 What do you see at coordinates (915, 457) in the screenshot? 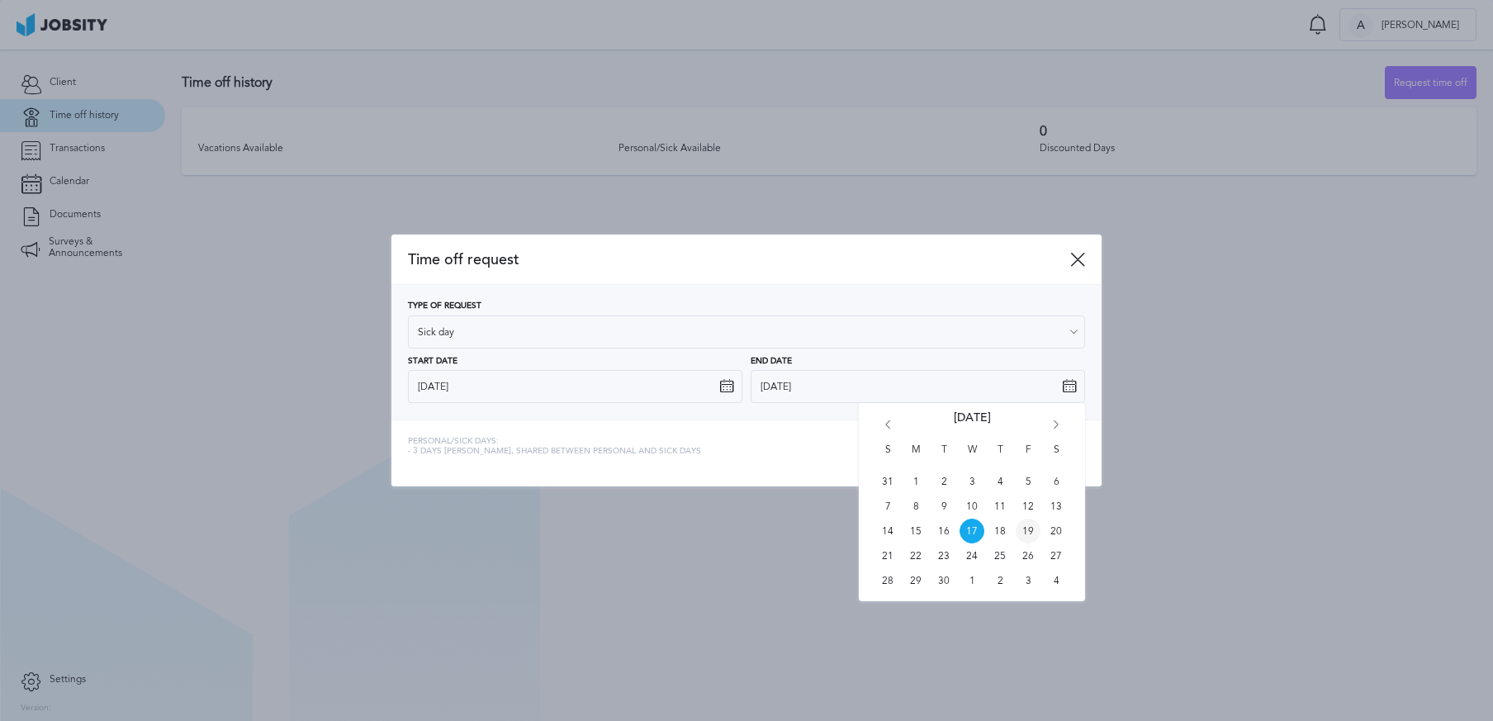
I see `span: M` at bounding box center [915, 457].